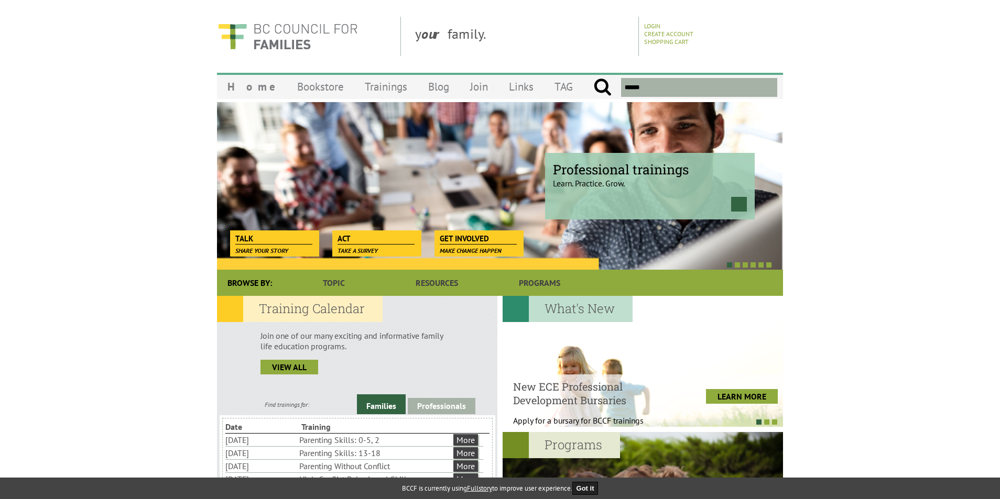 The height and width of the screenshot is (499, 1000). I want to click on h2: Programs, so click(561, 446).